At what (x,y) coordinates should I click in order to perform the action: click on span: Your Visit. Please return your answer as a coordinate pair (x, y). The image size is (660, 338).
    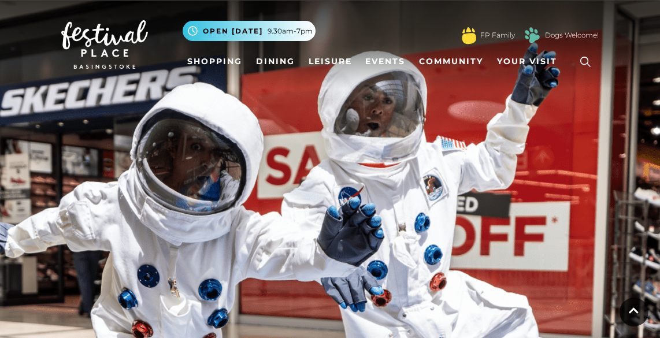
    Looking at the image, I should click on (527, 61).